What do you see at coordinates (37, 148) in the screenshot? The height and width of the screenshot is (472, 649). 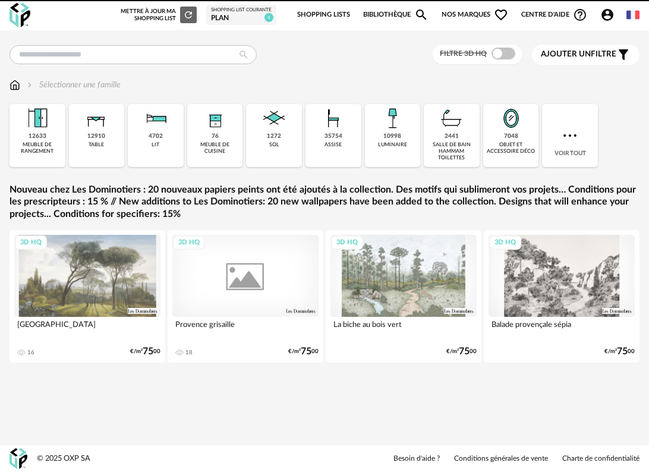 I see `div: meuble de rangement` at bounding box center [37, 148].